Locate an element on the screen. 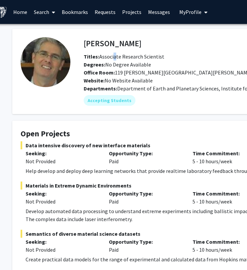 The image size is (247, 270). a: Search is located at coordinates (44, 12).